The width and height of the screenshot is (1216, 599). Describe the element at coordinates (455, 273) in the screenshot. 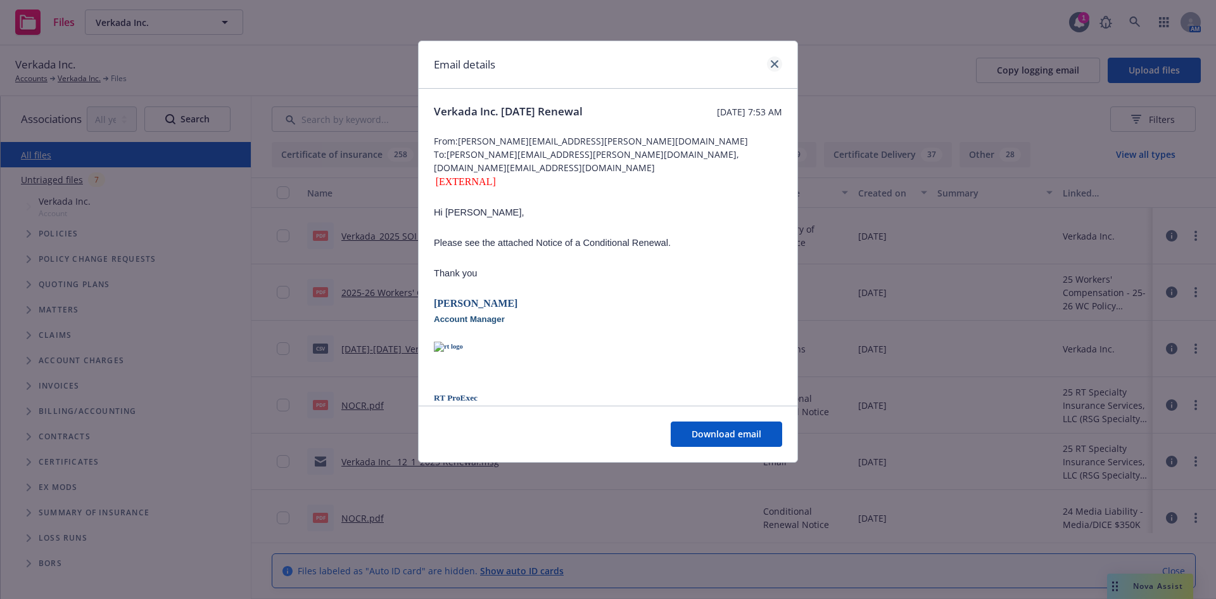

I see `span: Thank you` at that location.